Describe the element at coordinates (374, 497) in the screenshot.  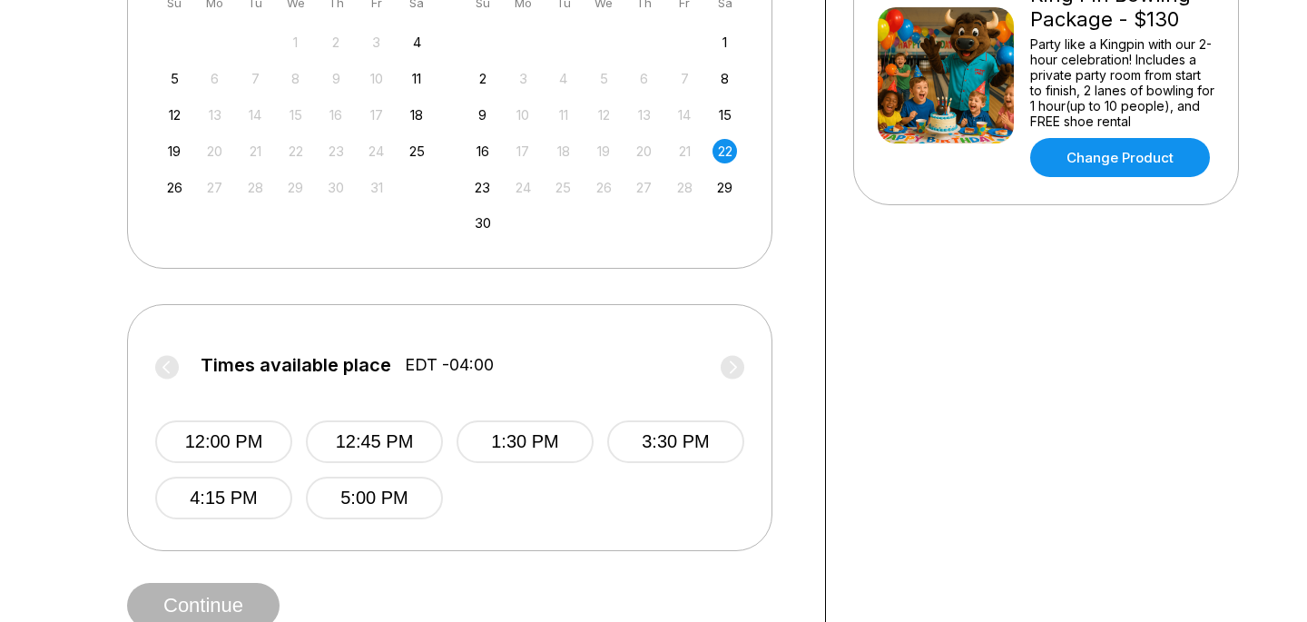
I see `button: 5:00 PM` at that location.